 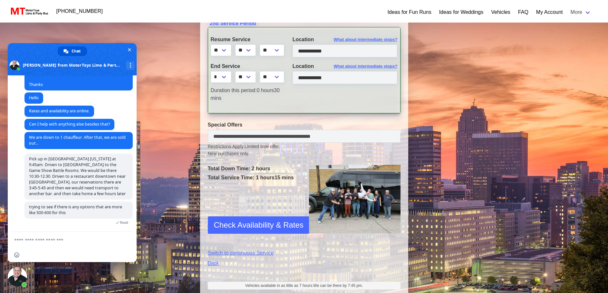 I want to click on textarea: Compose your message..., so click(x=66, y=240).